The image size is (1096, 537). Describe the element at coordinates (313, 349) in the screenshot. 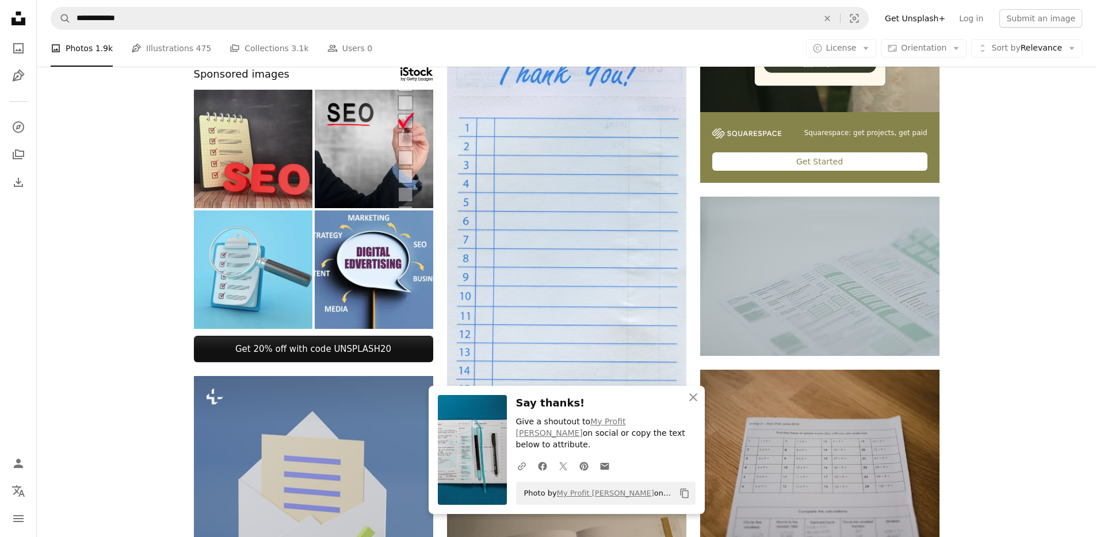

I see `a: Get 20% off with code UNSPLASH20` at that location.